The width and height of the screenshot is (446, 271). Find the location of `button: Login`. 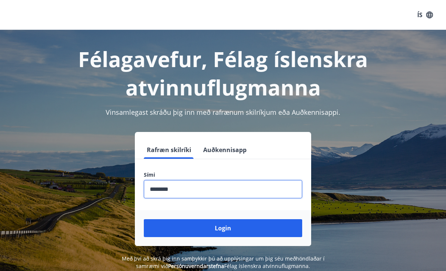

button: Login is located at coordinates (223, 228).